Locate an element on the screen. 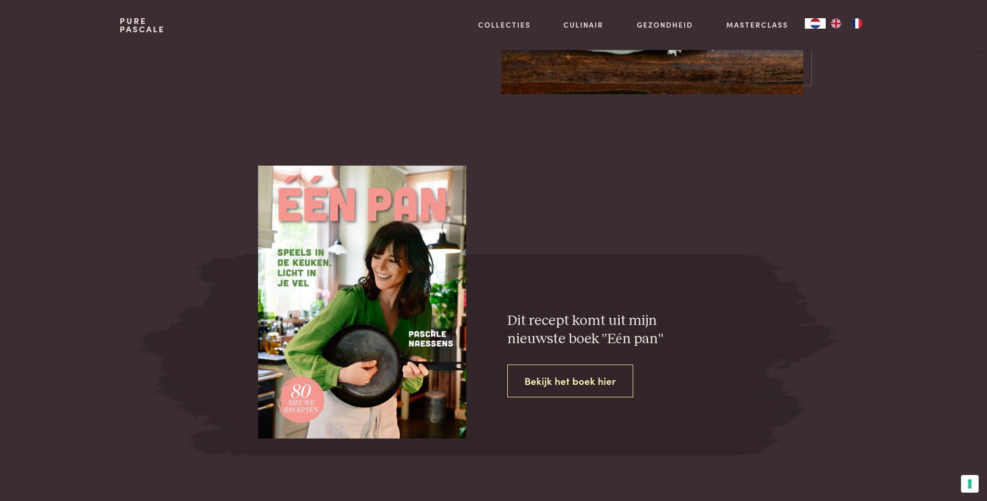 This screenshot has height=501, width=987. a: Gezondheid is located at coordinates (665, 24).